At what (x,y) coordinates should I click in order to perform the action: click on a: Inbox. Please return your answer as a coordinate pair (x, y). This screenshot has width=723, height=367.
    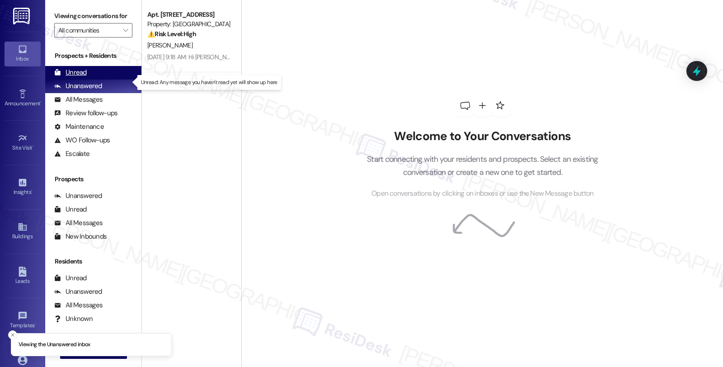
    Looking at the image, I should click on (23, 54).